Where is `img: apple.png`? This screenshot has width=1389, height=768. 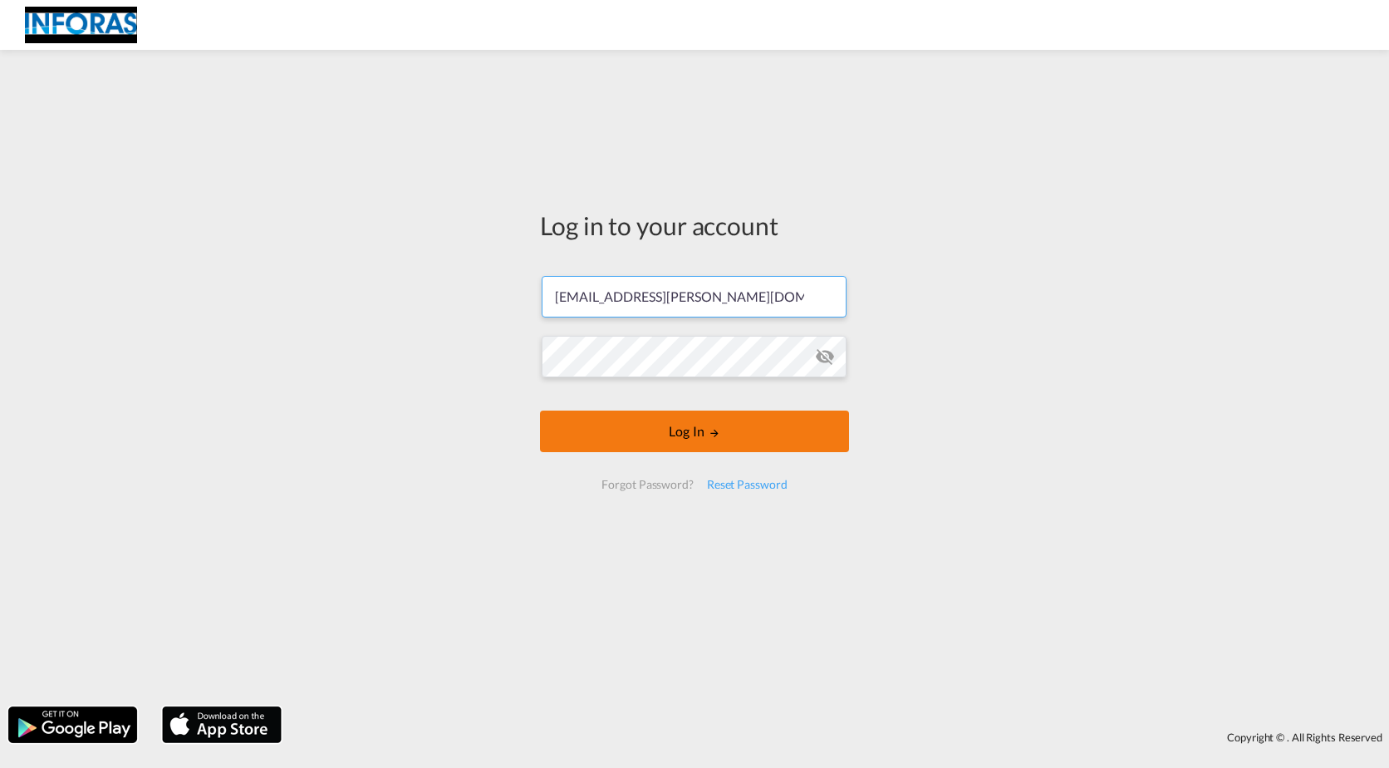 img: apple.png is located at coordinates (222, 724).